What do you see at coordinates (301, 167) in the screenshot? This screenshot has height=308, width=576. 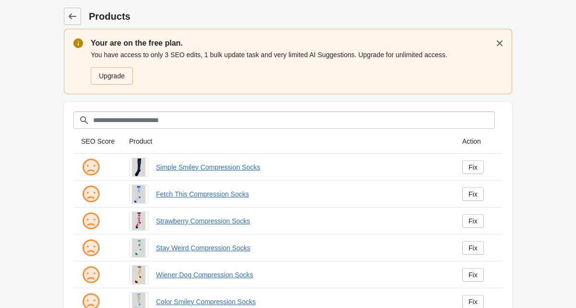 I see `a: Simple Smiley Compression Socks` at bounding box center [301, 167].